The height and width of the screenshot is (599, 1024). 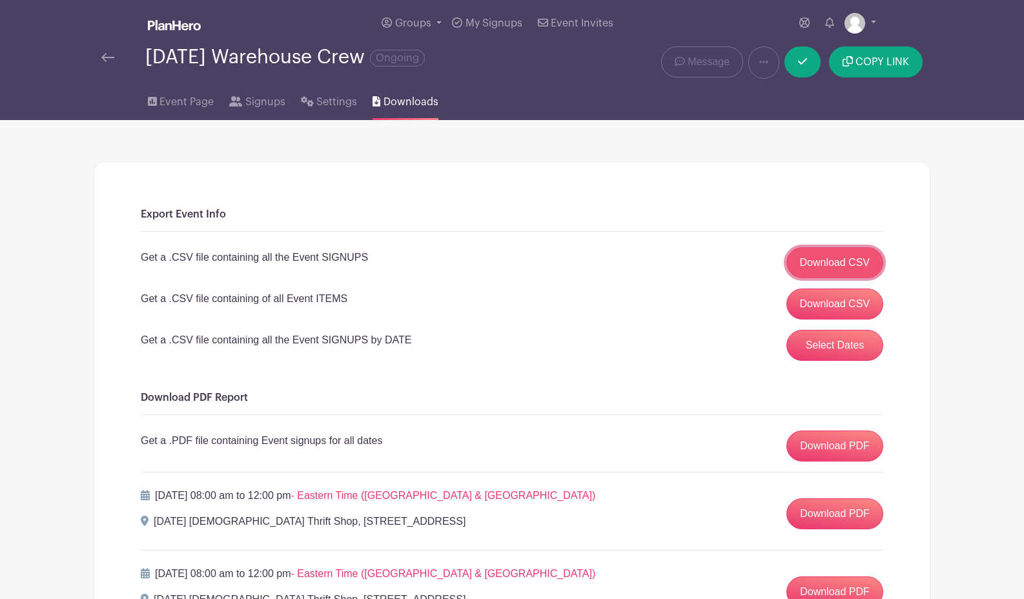 I want to click on p: Get a .CSV file containing all the Event SIGNUPS, so click(x=254, y=258).